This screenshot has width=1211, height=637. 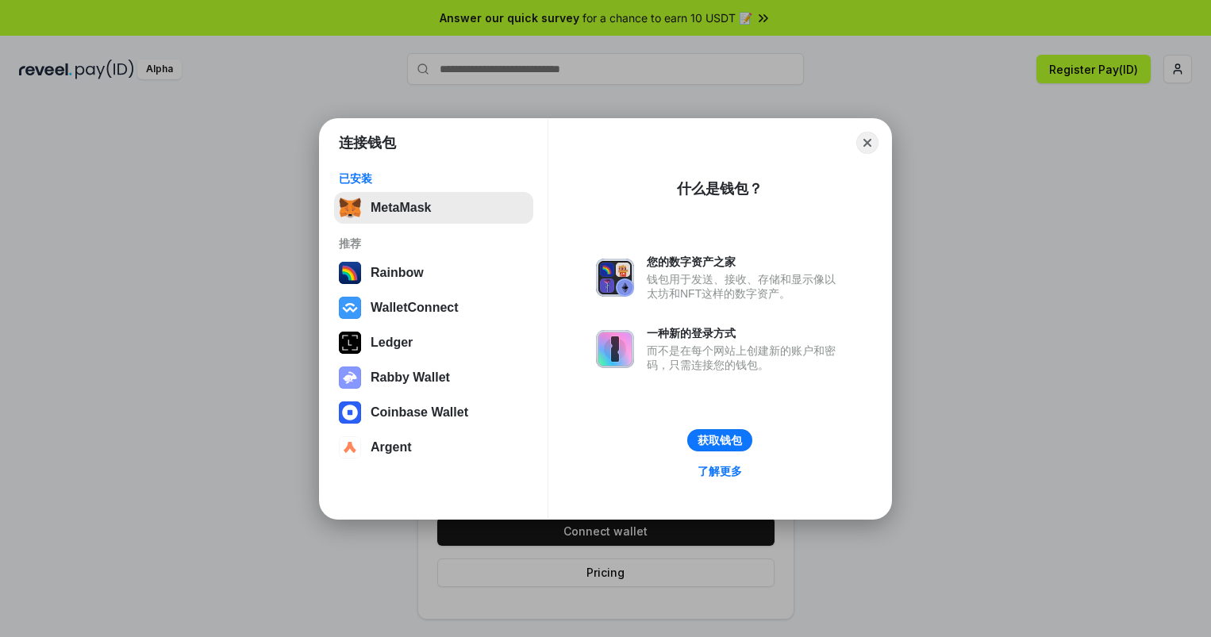 I want to click on div: 您的数字资产之家, so click(x=745, y=262).